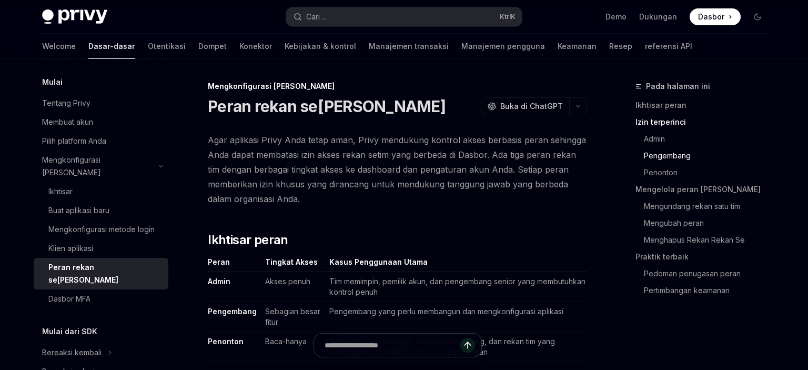 This screenshot has height=370, width=808. What do you see at coordinates (709, 156) in the screenshot?
I see `a: Pengembang` at bounding box center [709, 156].